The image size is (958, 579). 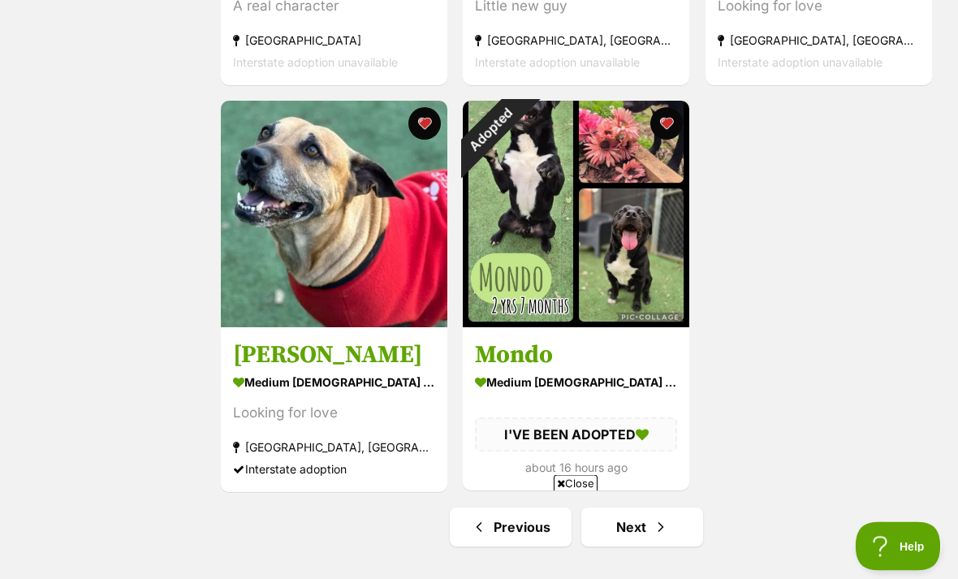 I want to click on h3: Mondo, so click(x=575, y=355).